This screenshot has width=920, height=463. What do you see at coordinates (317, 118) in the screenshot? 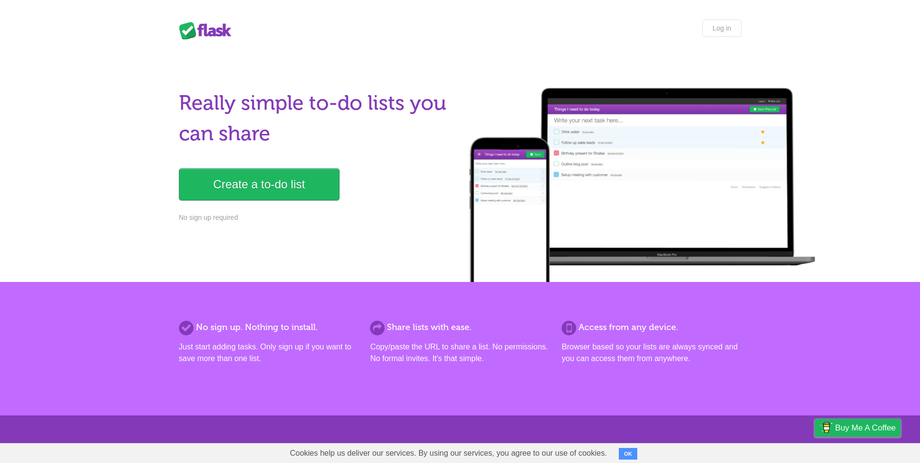
I see `h1: Really simple to-do lists you can share` at bounding box center [317, 118].